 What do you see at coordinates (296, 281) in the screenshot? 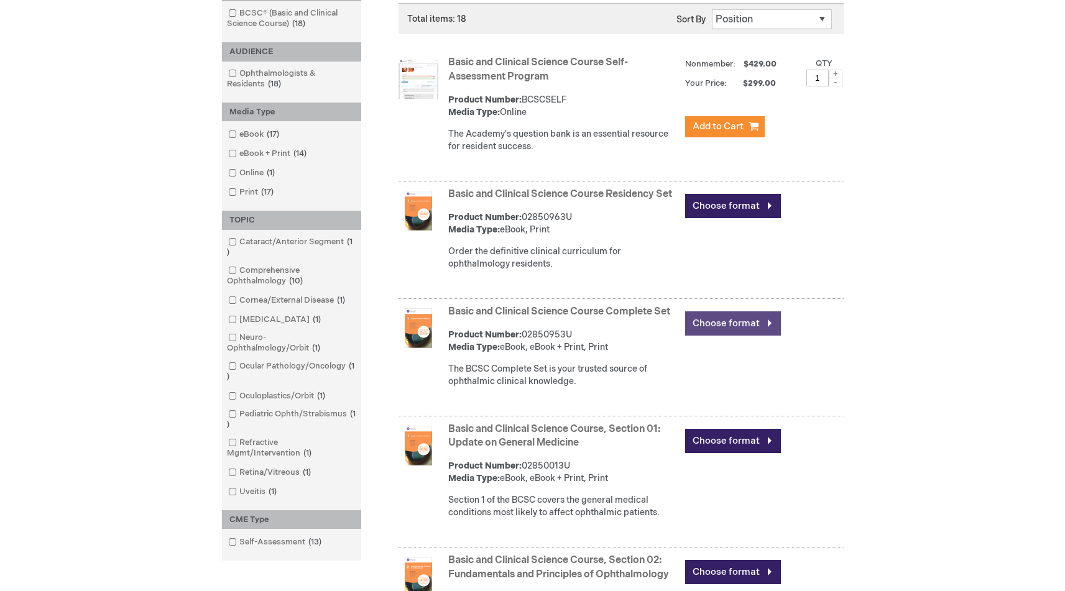
I see `span: 10` at bounding box center [296, 281].